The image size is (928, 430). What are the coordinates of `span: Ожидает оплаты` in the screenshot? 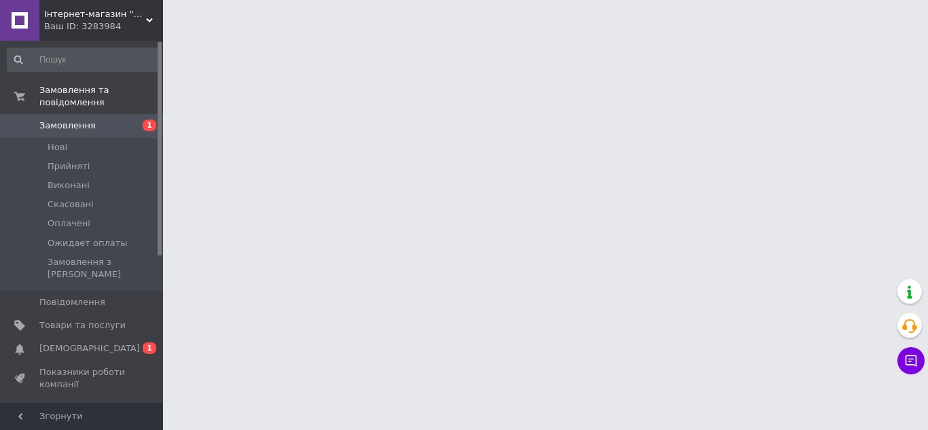 It's located at (88, 243).